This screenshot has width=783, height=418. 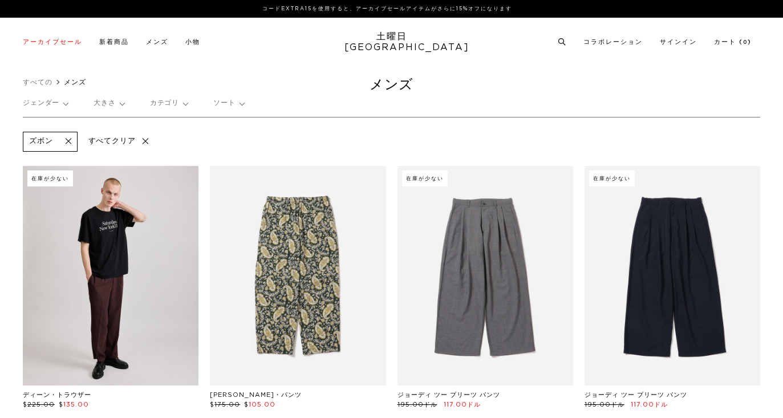 What do you see at coordinates (114, 42) in the screenshot?
I see `a: 新着商品` at bounding box center [114, 42].